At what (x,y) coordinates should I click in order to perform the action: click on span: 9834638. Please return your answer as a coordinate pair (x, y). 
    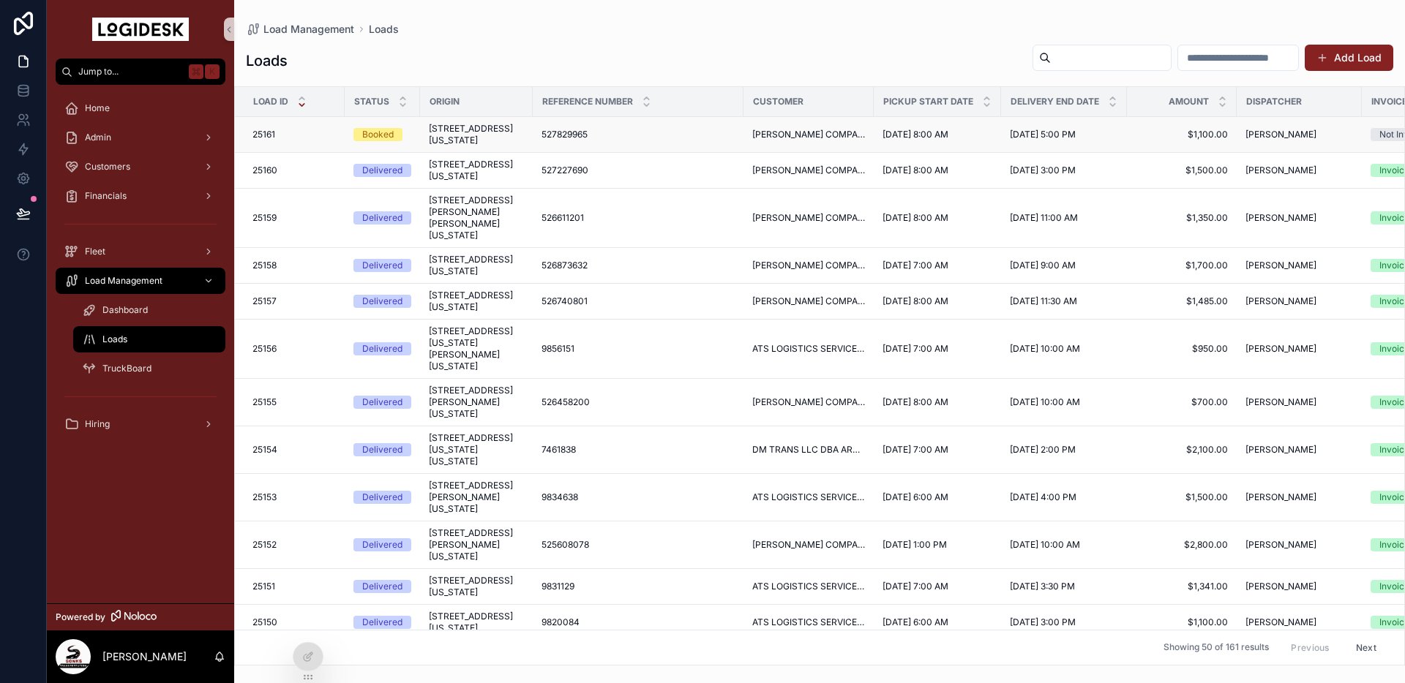
    Looking at the image, I should click on (560, 498).